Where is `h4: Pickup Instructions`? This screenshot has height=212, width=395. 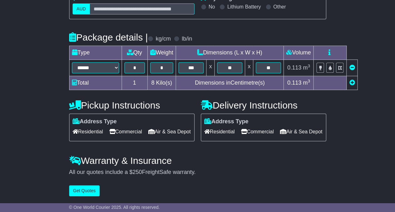 h4: Pickup Instructions is located at coordinates (132, 105).